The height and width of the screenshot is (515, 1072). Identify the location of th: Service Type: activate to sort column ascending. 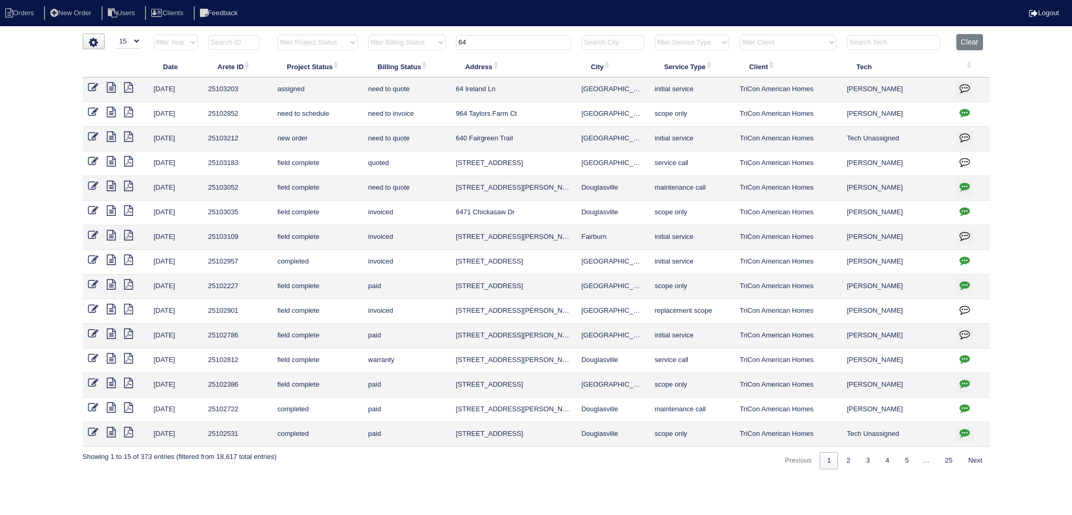
(692, 66).